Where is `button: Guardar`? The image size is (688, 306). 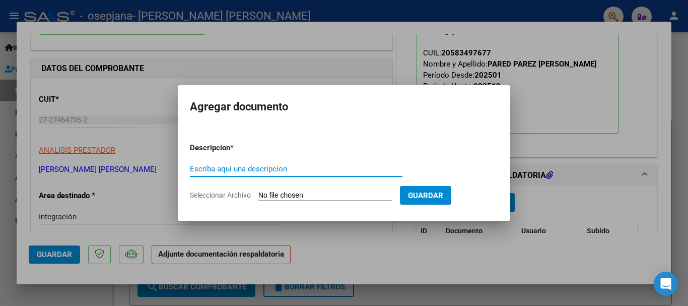
button: Guardar is located at coordinates (426, 195).